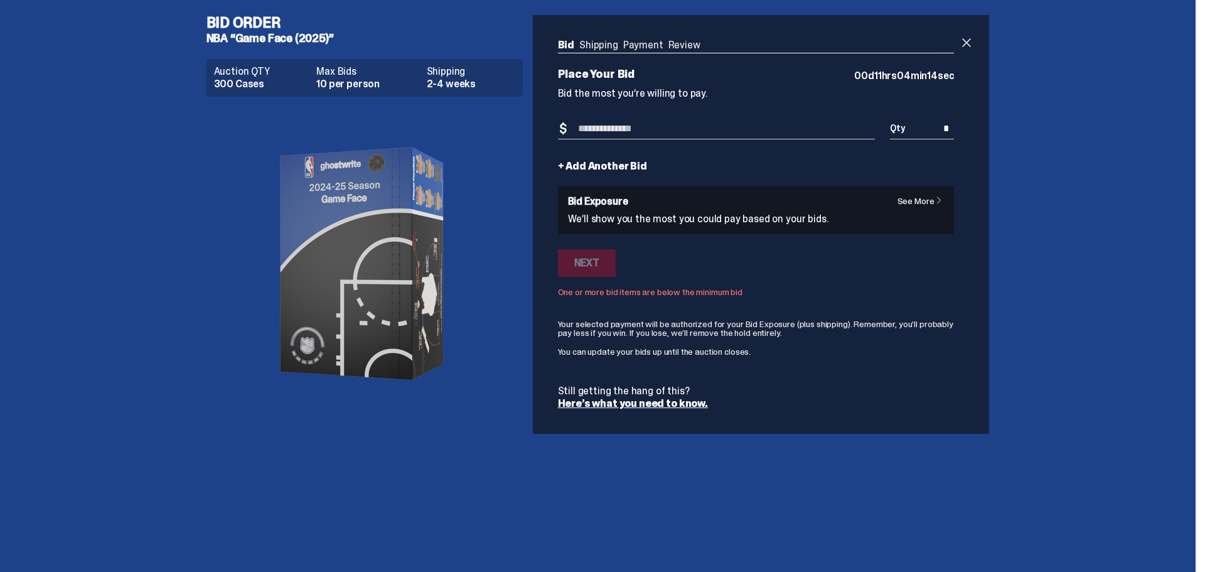 Image resolution: width=1205 pixels, height=572 pixels. Describe the element at coordinates (370, 38) in the screenshot. I see `h5: NBA “Game Face (2025)”` at that location.